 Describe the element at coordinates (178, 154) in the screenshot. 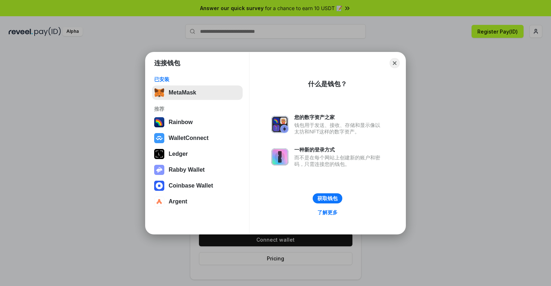

I see `div: Ledger` at that location.